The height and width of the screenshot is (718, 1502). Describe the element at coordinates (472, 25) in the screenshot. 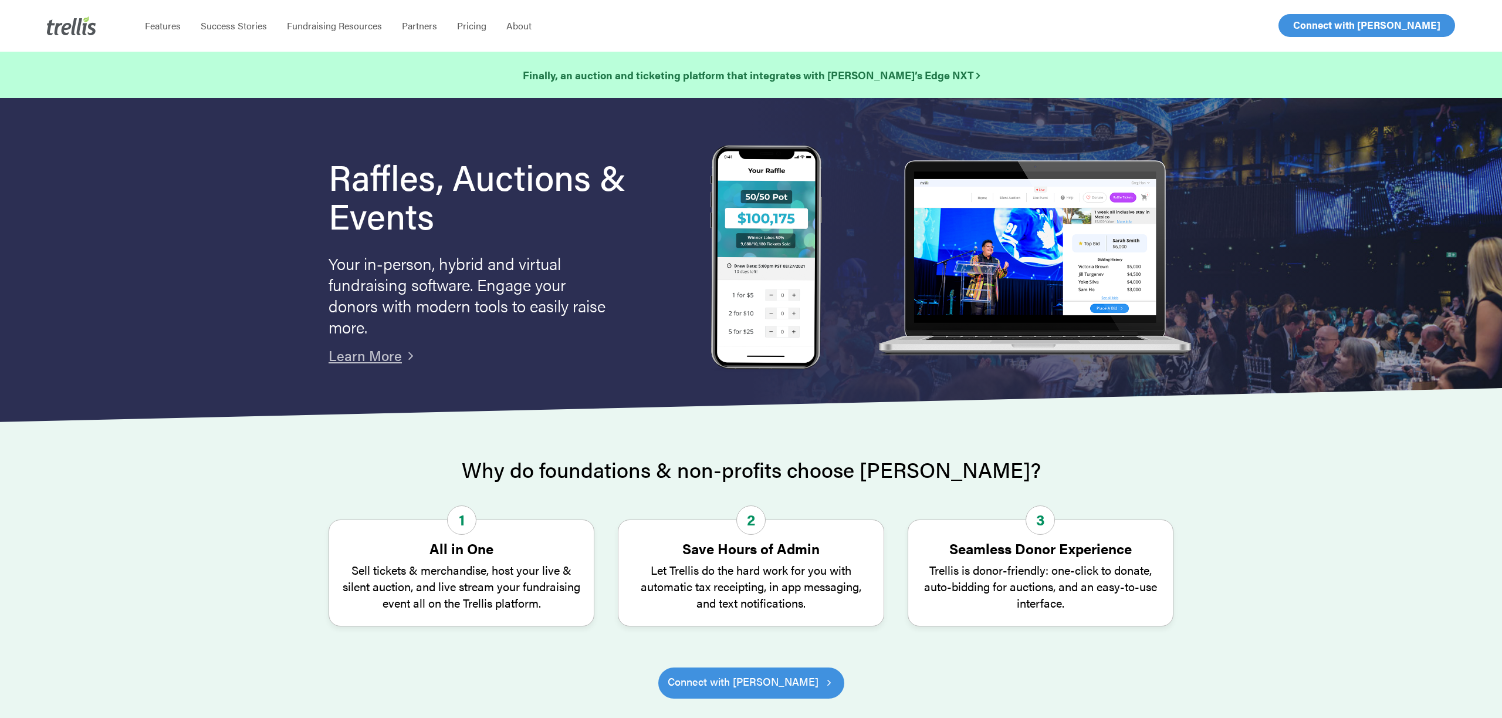

I see `span: Pricing` at that location.